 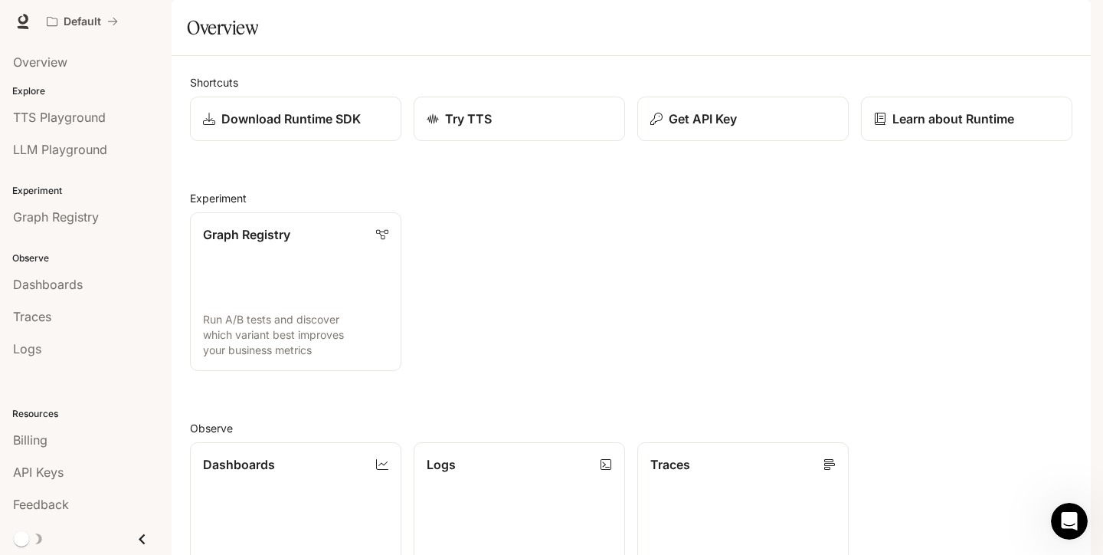 What do you see at coordinates (670, 464) in the screenshot?
I see `p: Traces` at bounding box center [670, 464].